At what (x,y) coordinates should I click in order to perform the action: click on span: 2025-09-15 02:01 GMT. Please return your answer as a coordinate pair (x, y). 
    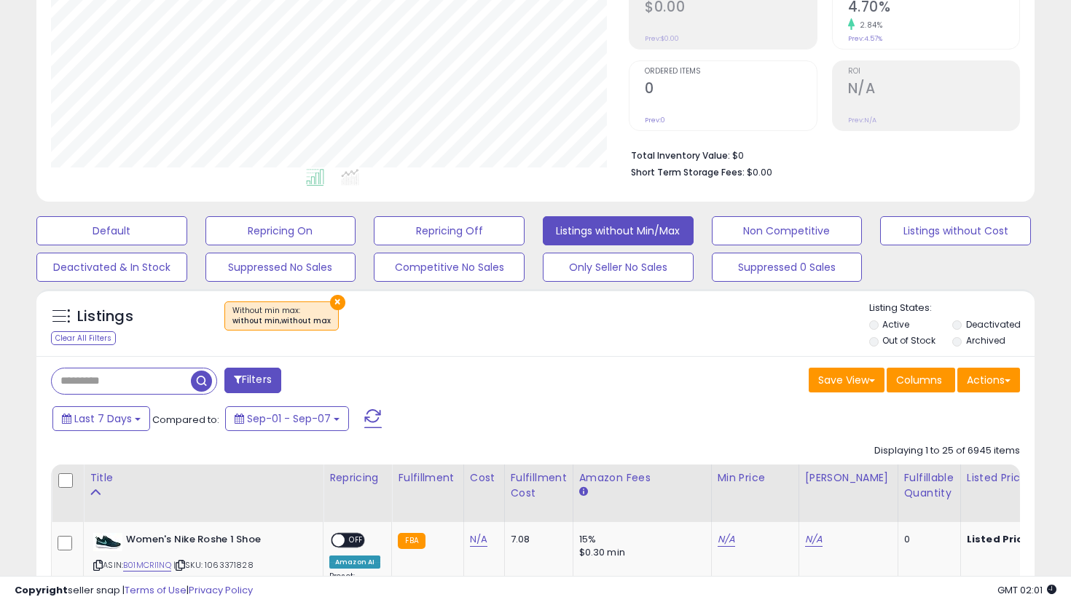
    Looking at the image, I should click on (1027, 590).